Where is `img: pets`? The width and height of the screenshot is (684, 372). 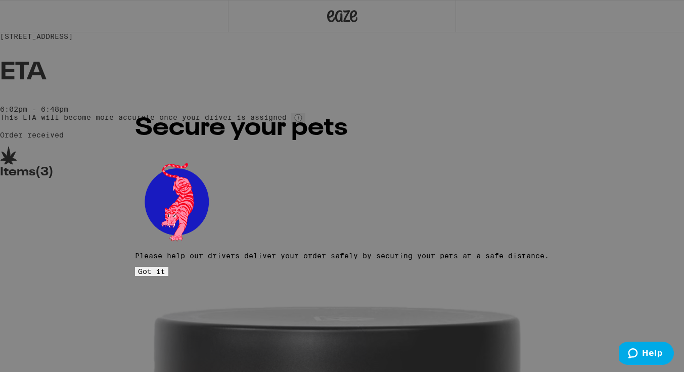
img: pets is located at coordinates (177, 202).